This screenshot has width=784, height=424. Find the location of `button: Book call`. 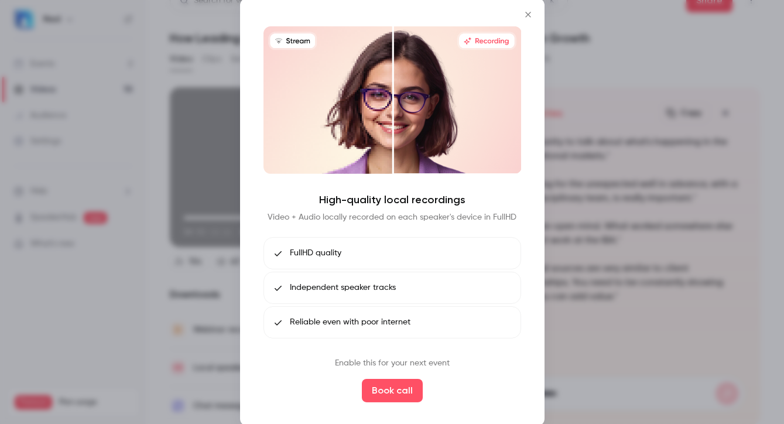

button: Book call is located at coordinates (392, 390).